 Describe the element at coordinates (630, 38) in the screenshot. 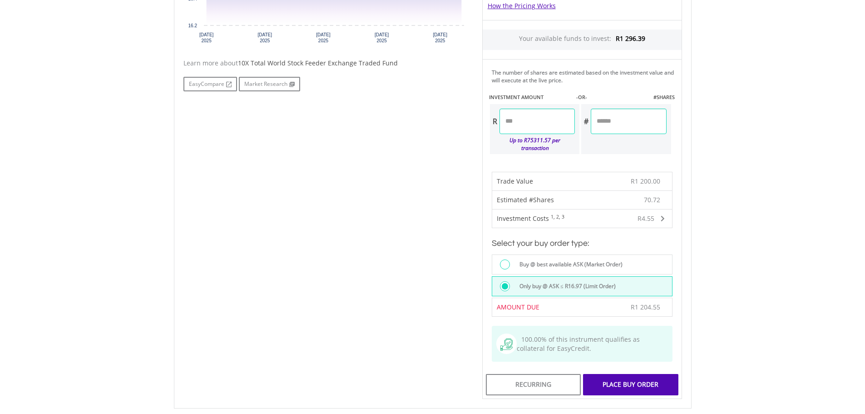

I see `span: R1 296.39` at that location.